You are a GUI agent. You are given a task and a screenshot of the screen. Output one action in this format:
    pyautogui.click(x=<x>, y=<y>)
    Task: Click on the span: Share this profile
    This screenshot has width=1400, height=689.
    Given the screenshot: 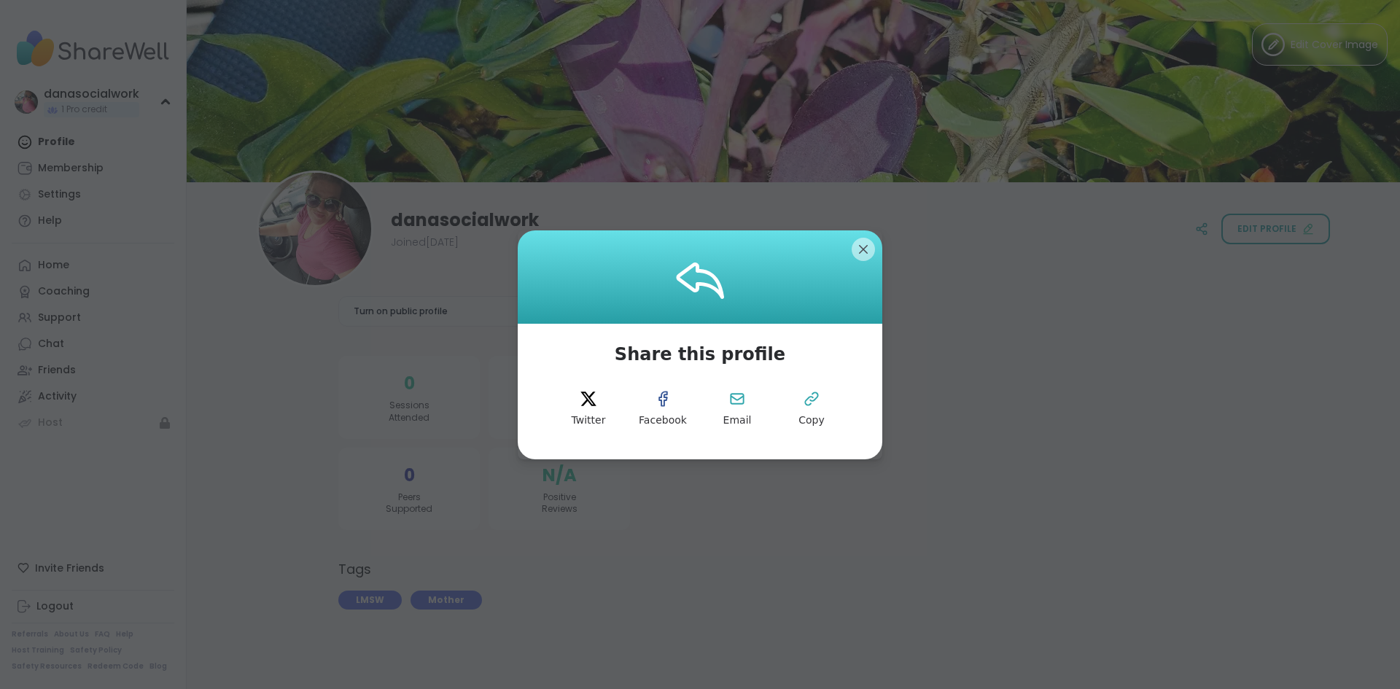 What is the action you would take?
    pyautogui.click(x=700, y=354)
    